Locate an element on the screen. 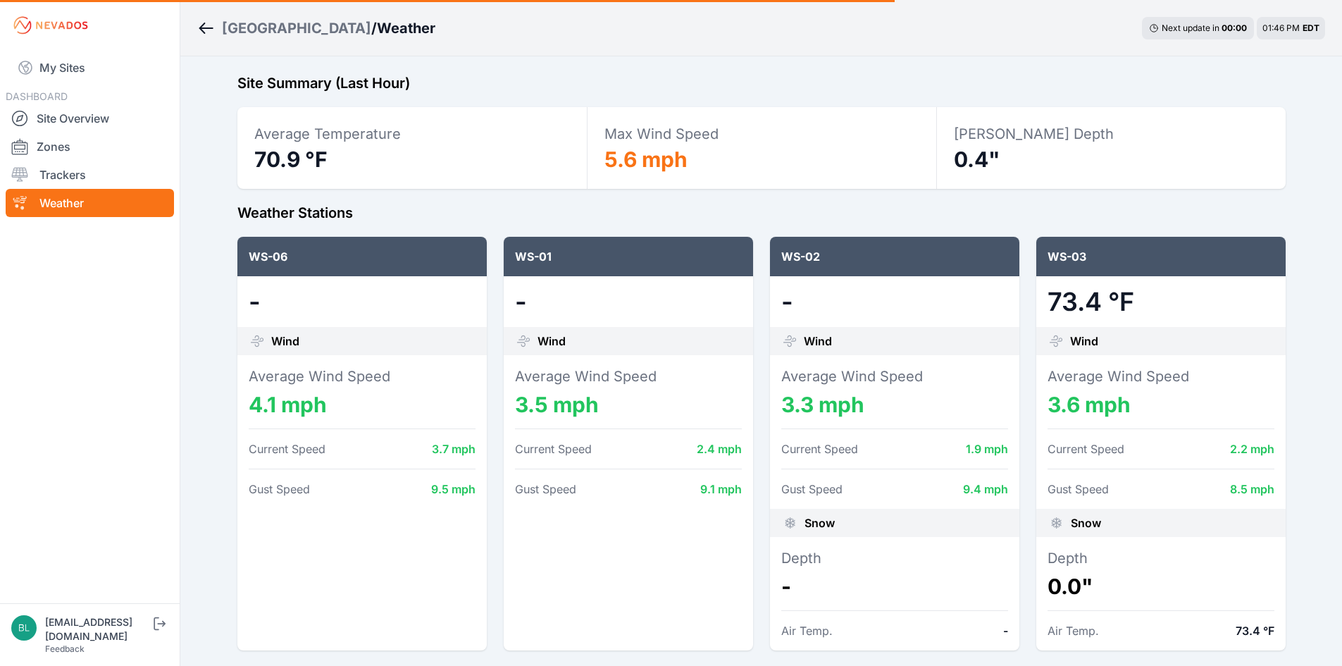 The height and width of the screenshot is (666, 1342). dd: 9.4 mph is located at coordinates (986, 489).